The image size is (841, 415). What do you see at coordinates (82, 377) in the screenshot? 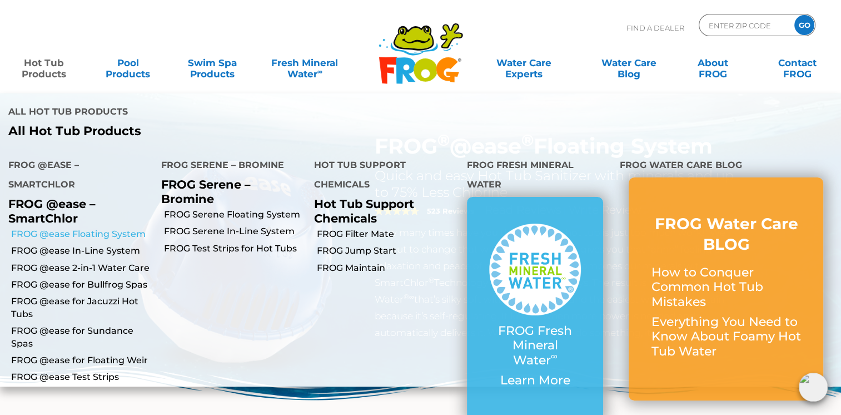
I see `a: FROG @ease Test Strips` at bounding box center [82, 377].